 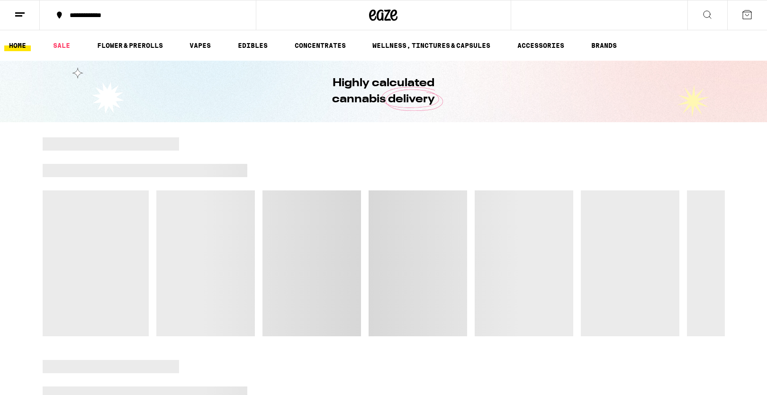 I want to click on a: ACCESSORIES, so click(x=540, y=45).